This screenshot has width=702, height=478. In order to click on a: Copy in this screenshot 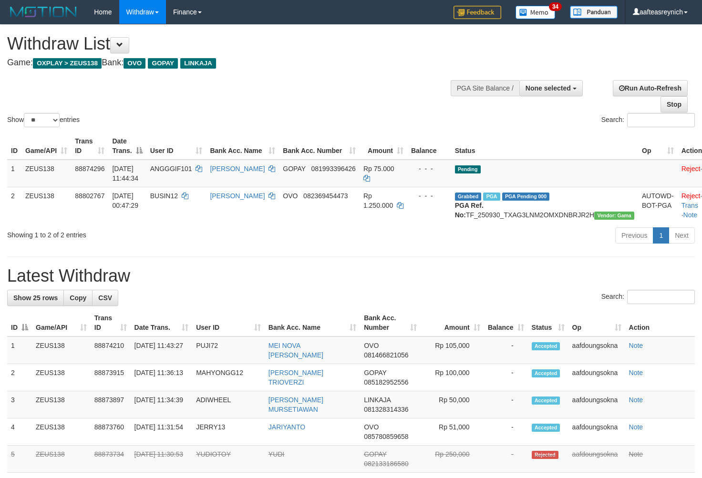, I will do `click(78, 298)`.